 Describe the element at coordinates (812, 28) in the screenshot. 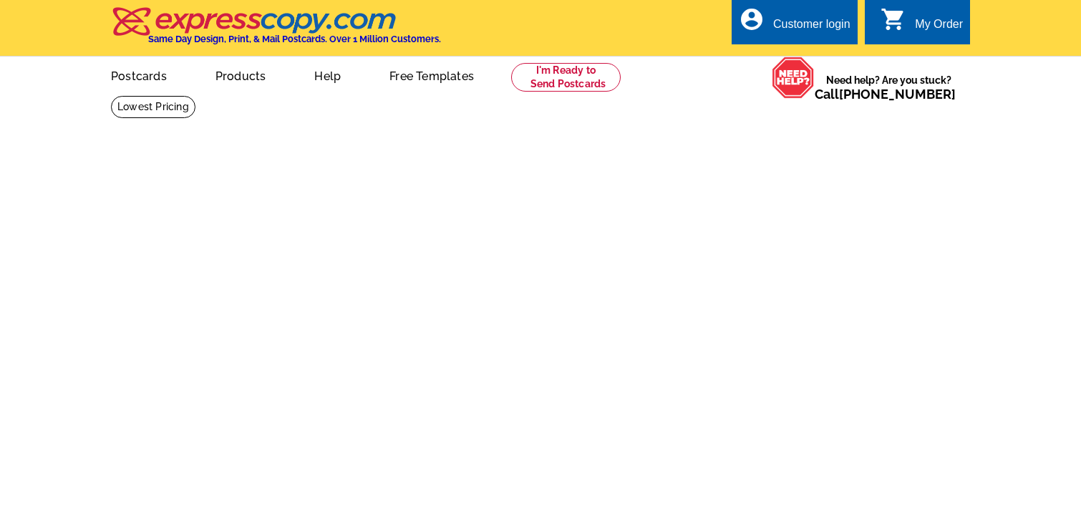

I see `div: Customer login` at that location.